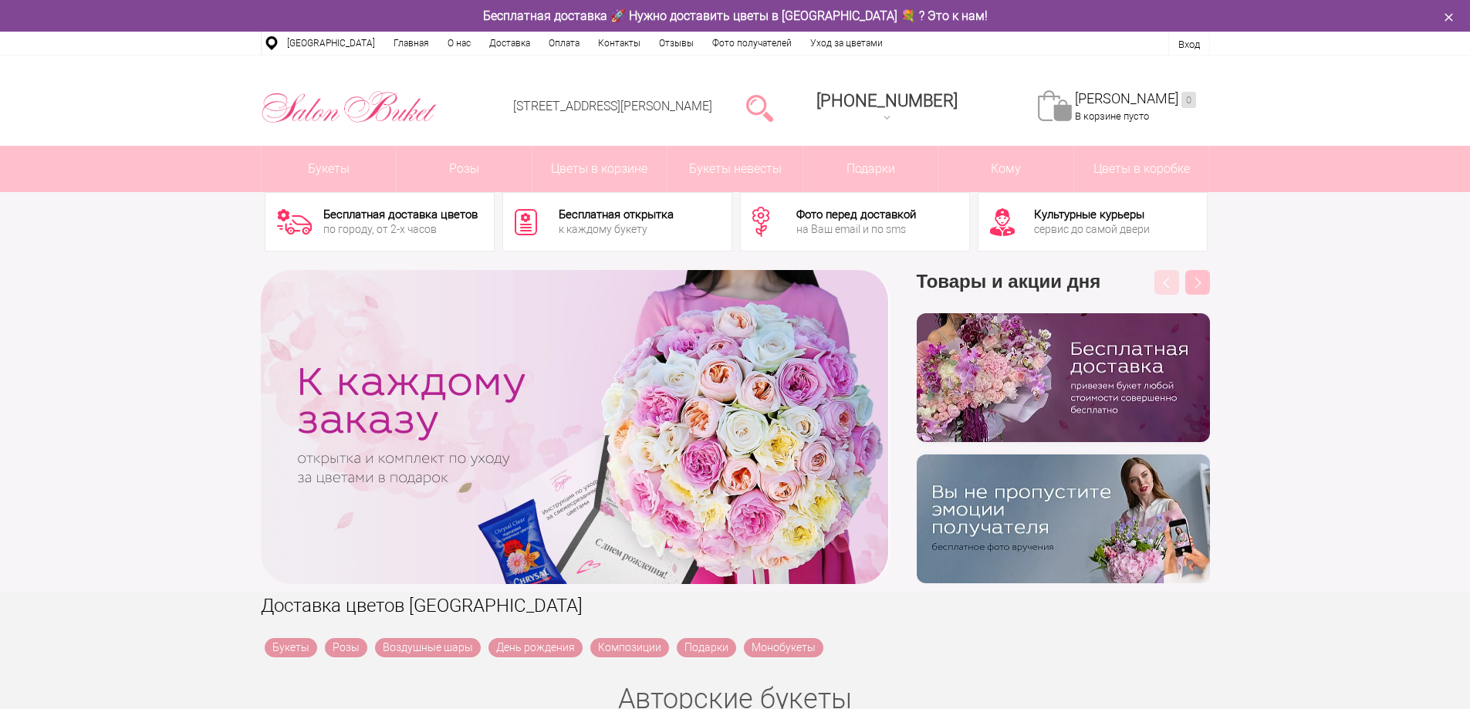 The image size is (1470, 709). Describe the element at coordinates (616, 229) in the screenshot. I see `div: к каждому букету` at that location.